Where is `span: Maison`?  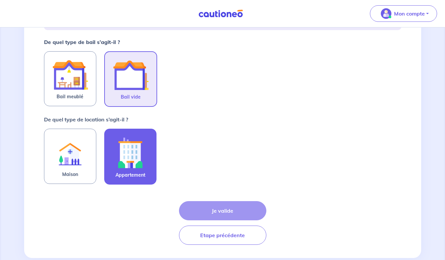
span: Maison is located at coordinates (70, 175).